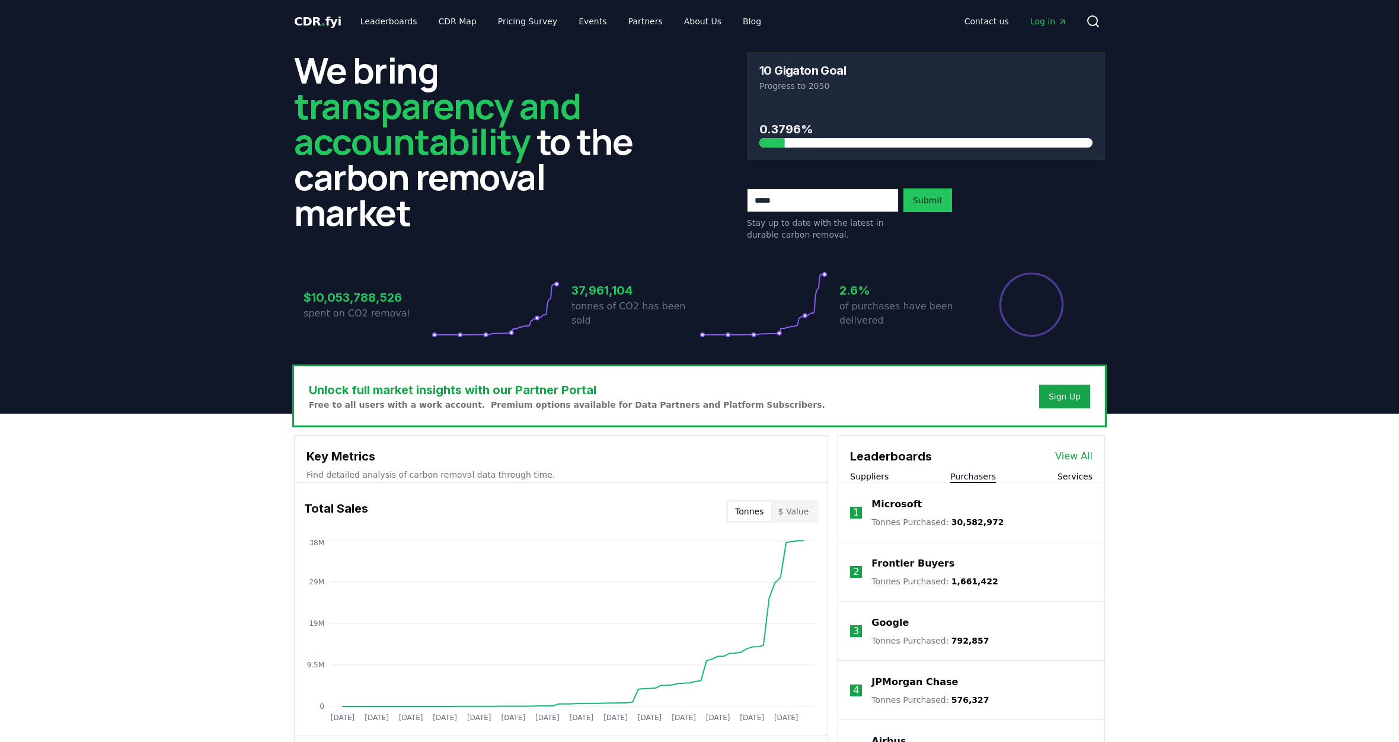 The image size is (1399, 742). I want to click on p: 4, so click(856, 690).